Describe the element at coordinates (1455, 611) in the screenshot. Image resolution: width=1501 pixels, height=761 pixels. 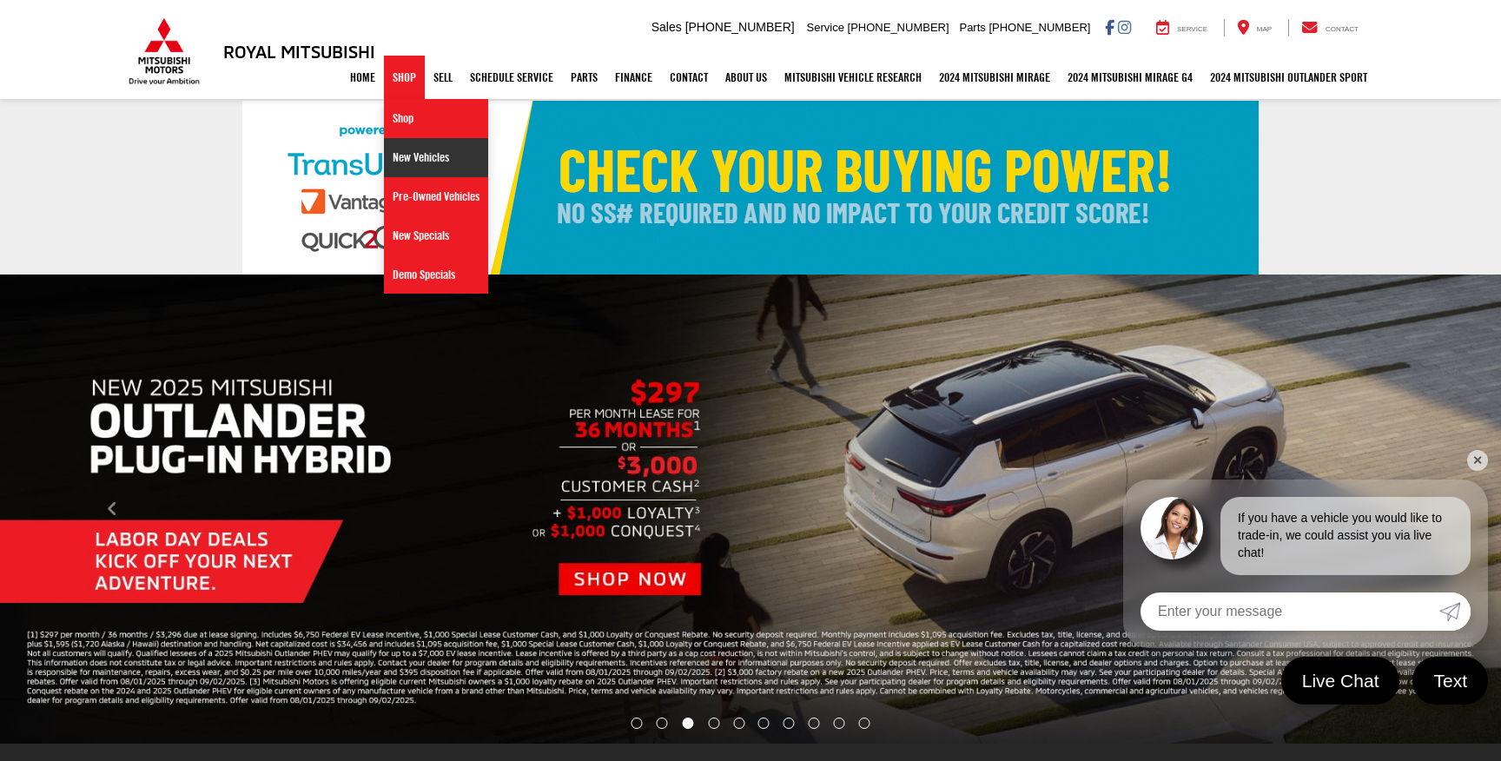
I see `a: Submit` at that location.